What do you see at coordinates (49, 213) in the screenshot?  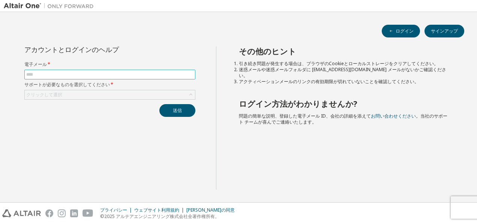 I see `img: facebook.svg` at bounding box center [49, 213].